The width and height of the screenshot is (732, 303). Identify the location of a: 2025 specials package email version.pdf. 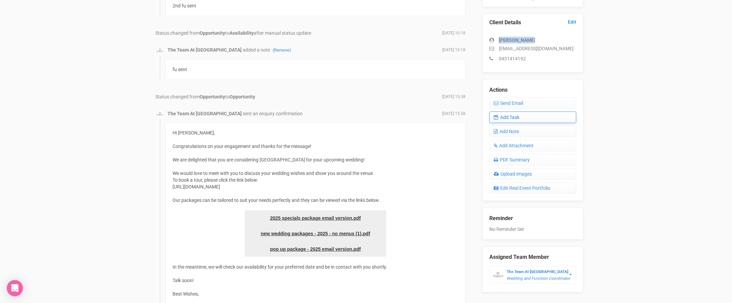
(315, 218).